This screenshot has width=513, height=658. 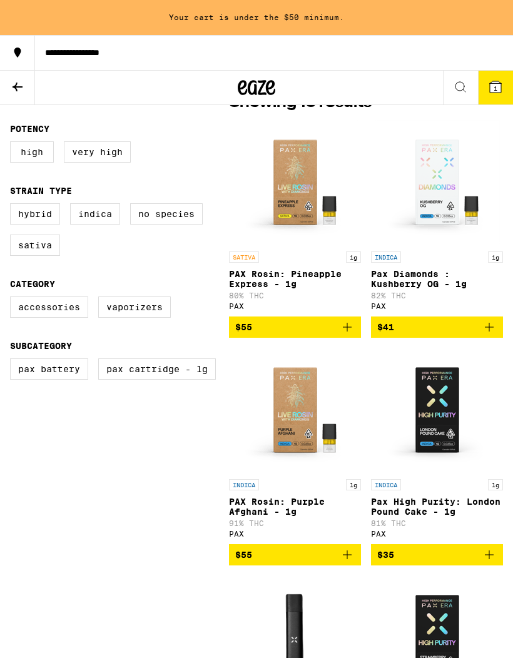 I want to click on span: $35, so click(x=385, y=554).